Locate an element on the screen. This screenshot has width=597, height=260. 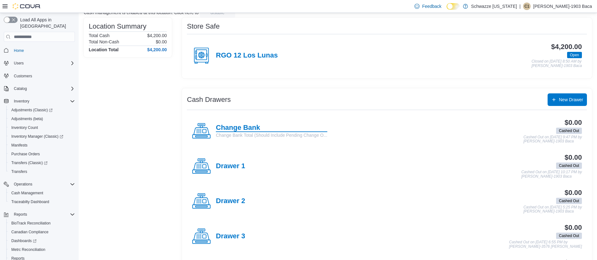
a: Metrc Reconciliation is located at coordinates (28, 250).